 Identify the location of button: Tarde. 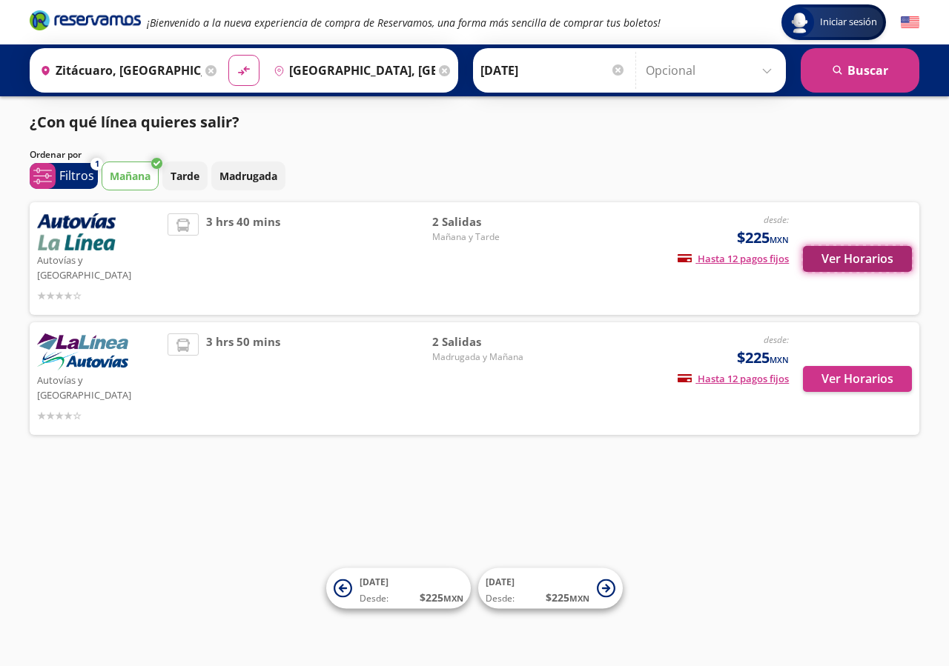
(185, 176).